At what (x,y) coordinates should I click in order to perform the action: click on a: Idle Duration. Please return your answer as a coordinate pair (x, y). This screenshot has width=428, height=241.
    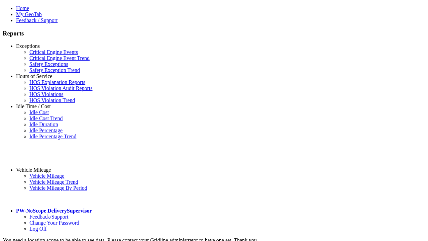
    Looking at the image, I should click on (44, 124).